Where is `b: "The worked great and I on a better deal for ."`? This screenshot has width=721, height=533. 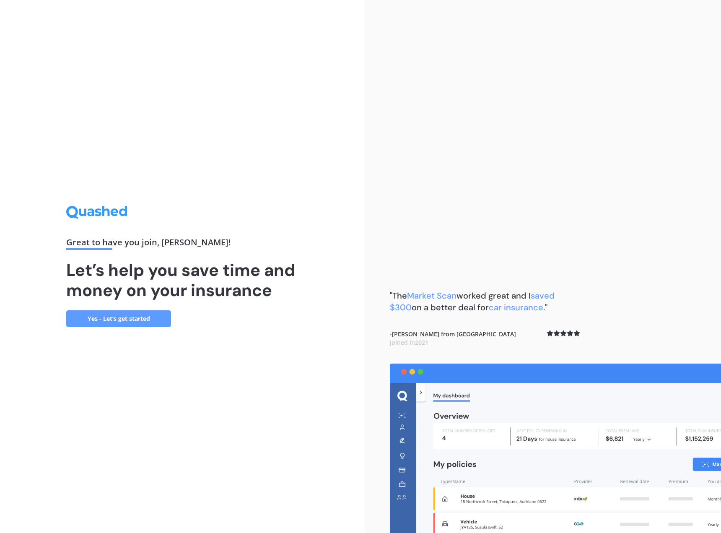 b: "The worked great and I on a better deal for ." is located at coordinates (472, 301).